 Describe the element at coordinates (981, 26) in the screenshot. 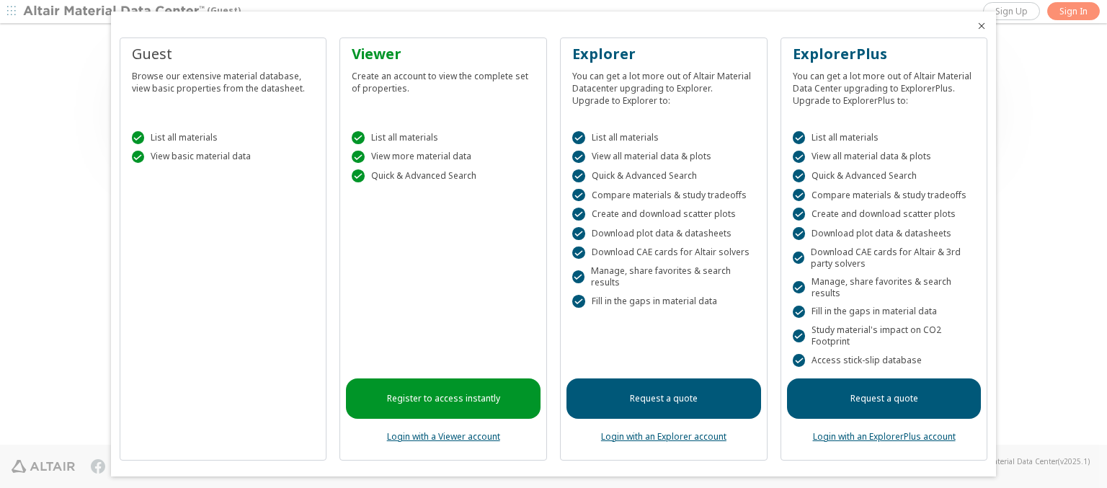

I see `button: Close` at that location.